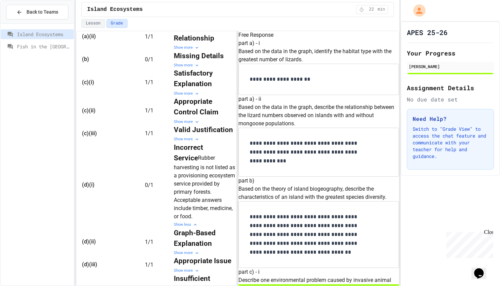 The width and height of the screenshot is (500, 286). Describe the element at coordinates (319, 35) in the screenshot. I see `h6: Free Response` at that location.